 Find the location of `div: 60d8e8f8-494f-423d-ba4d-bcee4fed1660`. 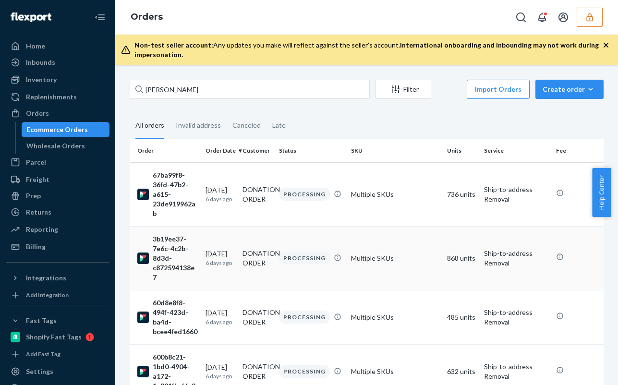

div: 60d8e8f8-494f-423d-ba4d-bcee4fed1660 is located at coordinates (168, 317).